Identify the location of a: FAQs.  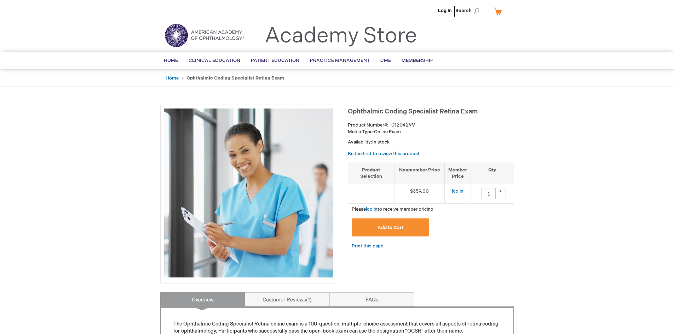
(372, 300).